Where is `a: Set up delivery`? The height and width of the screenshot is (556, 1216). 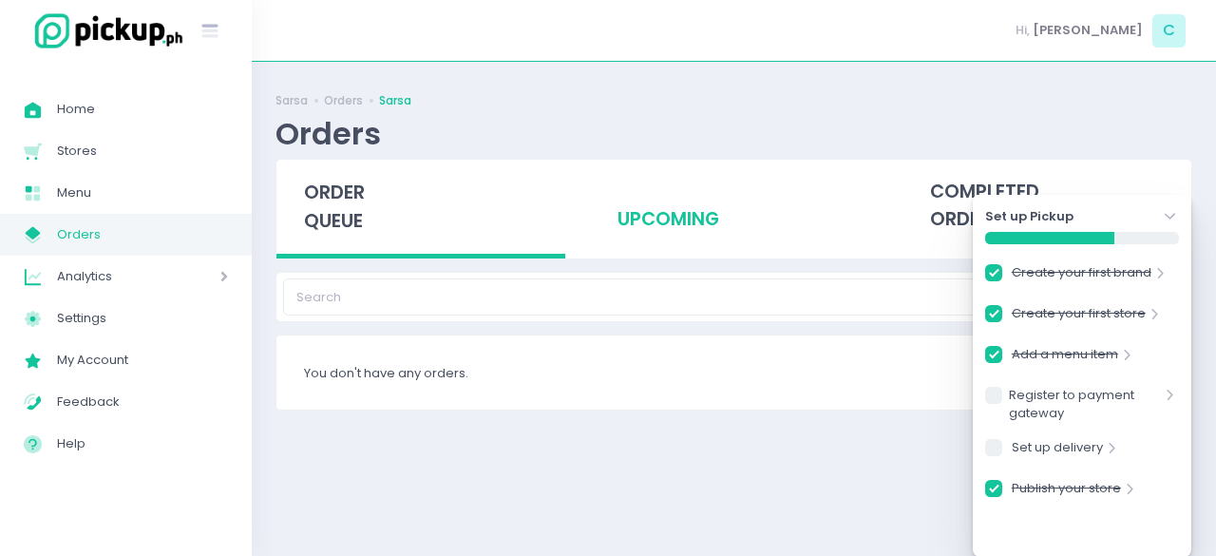
a: Set up delivery is located at coordinates (1057, 450).